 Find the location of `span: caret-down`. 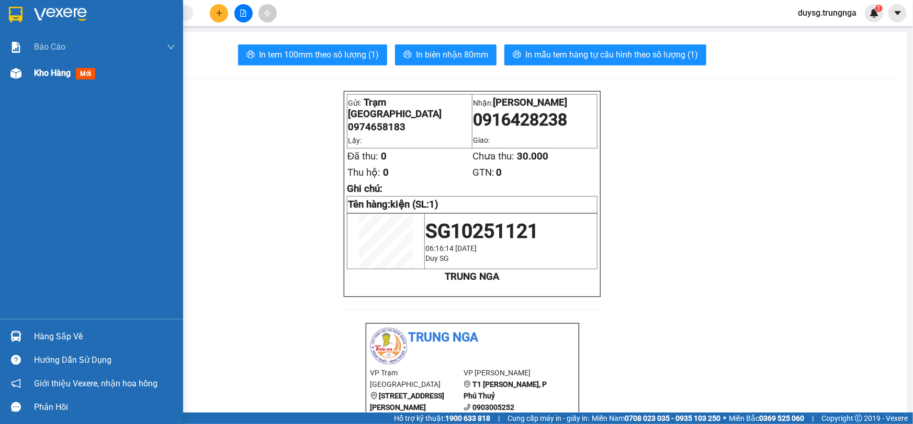

span: caret-down is located at coordinates (898, 13).